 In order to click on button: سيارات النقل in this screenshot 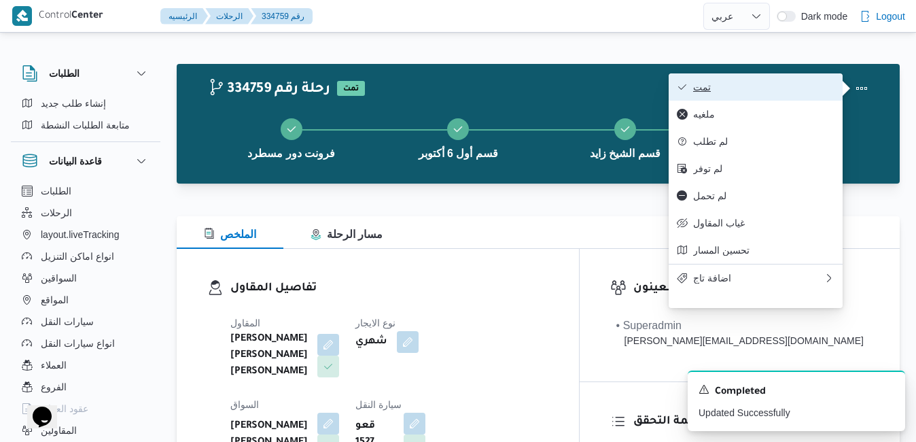, I will do `click(86, 321)`.